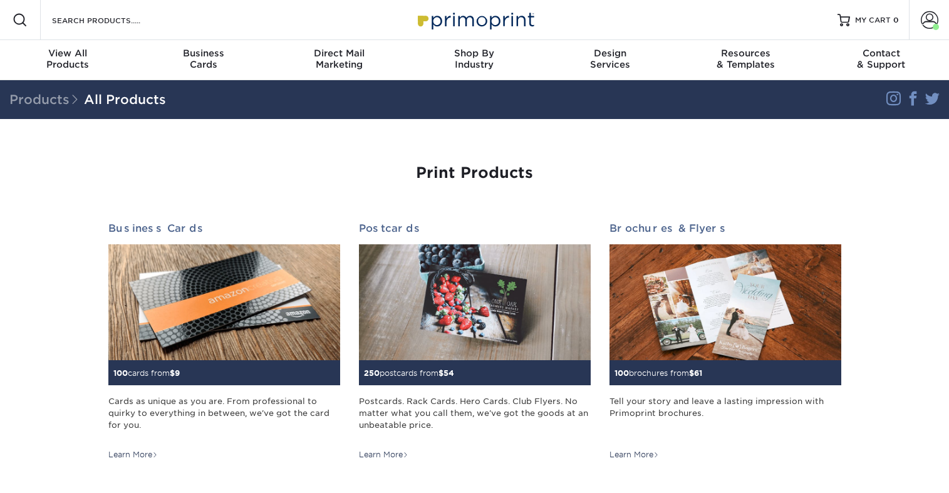 Image resolution: width=949 pixels, height=493 pixels. Describe the element at coordinates (224, 228) in the screenshot. I see `h2: Business Cards` at that location.